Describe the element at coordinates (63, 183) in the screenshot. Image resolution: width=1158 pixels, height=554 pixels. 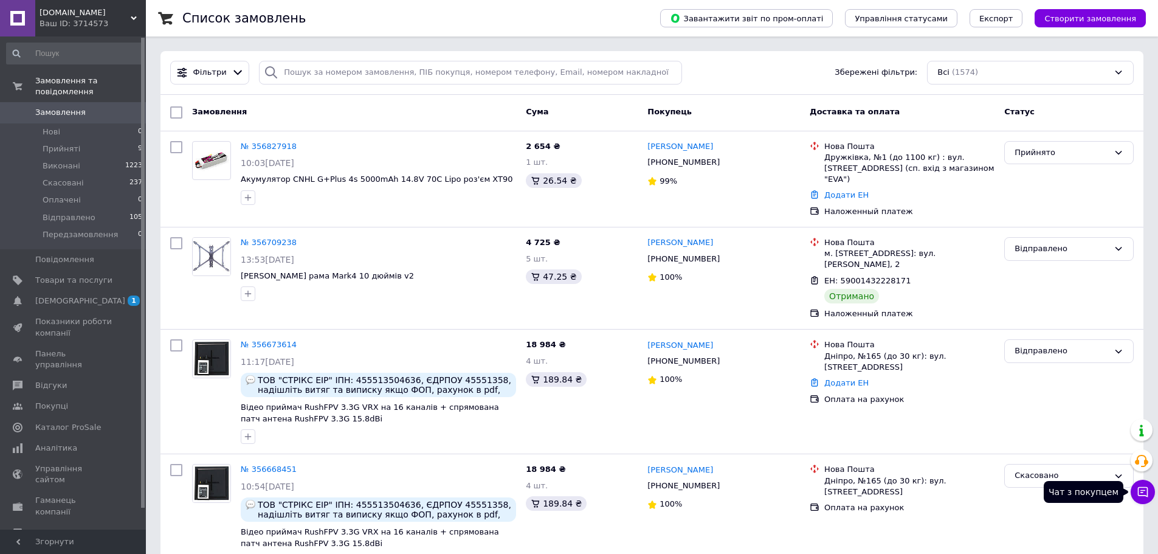
I see `span: Скасовані` at that location.